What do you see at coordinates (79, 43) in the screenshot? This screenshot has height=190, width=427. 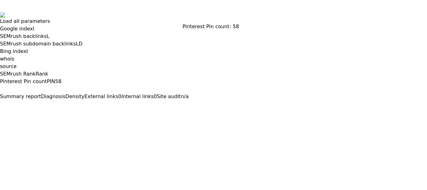 I see `span: LD` at bounding box center [79, 43].